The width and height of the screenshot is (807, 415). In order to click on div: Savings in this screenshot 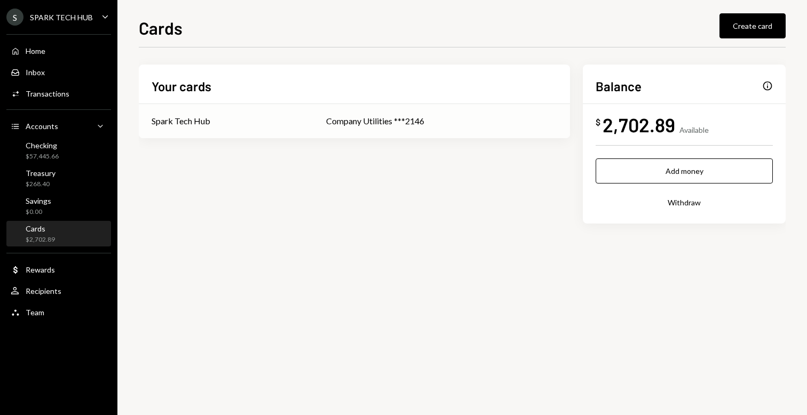, I will do `click(38, 201)`.